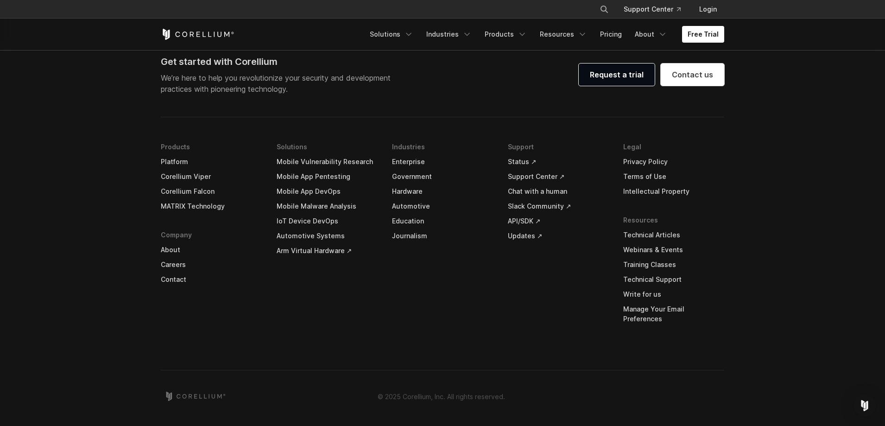 This screenshot has width=885, height=426. I want to click on p: We’re here to help you revolutionize your security and development practices with pioneering tech..., so click(279, 83).